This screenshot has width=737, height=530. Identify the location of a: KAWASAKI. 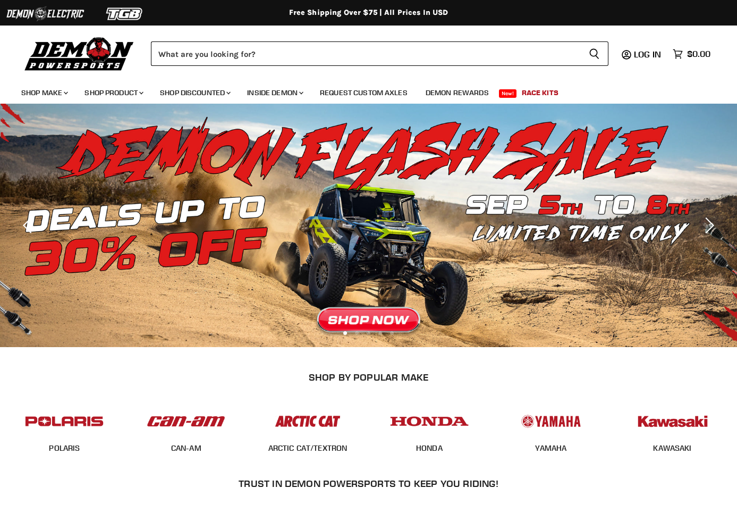
(672, 448).